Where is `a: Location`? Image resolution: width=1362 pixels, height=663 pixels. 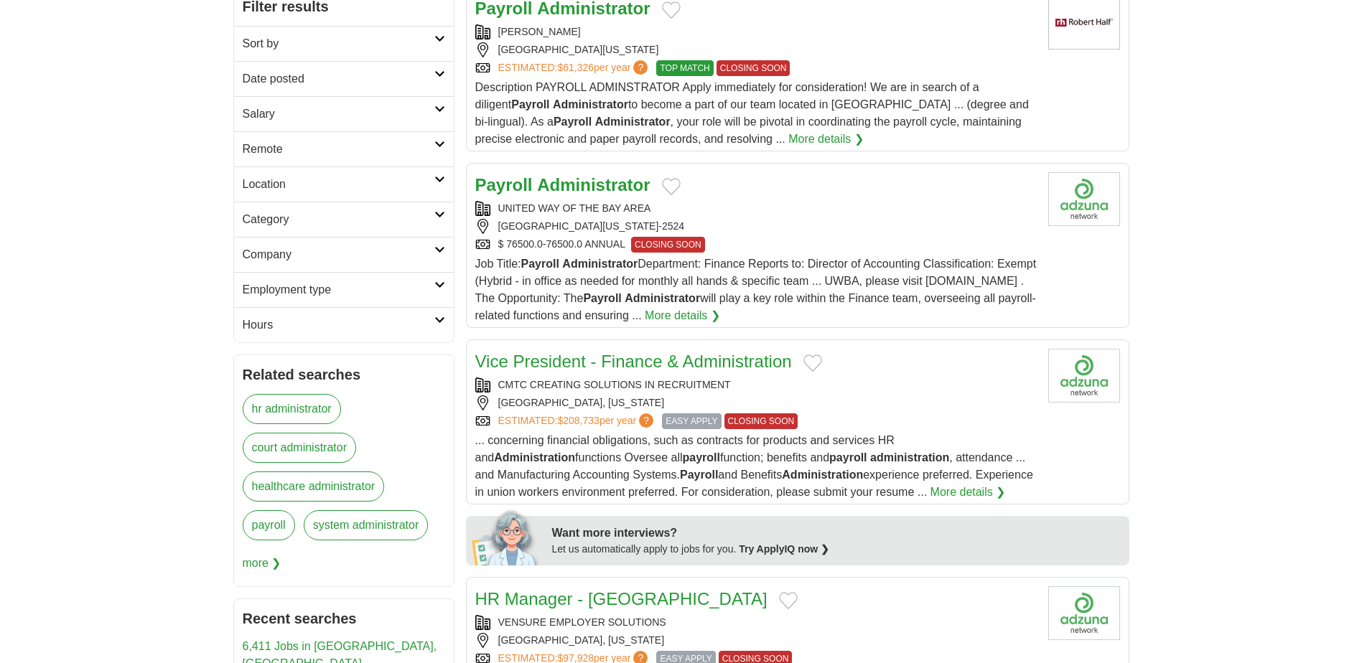
a: Location is located at coordinates (344, 184).